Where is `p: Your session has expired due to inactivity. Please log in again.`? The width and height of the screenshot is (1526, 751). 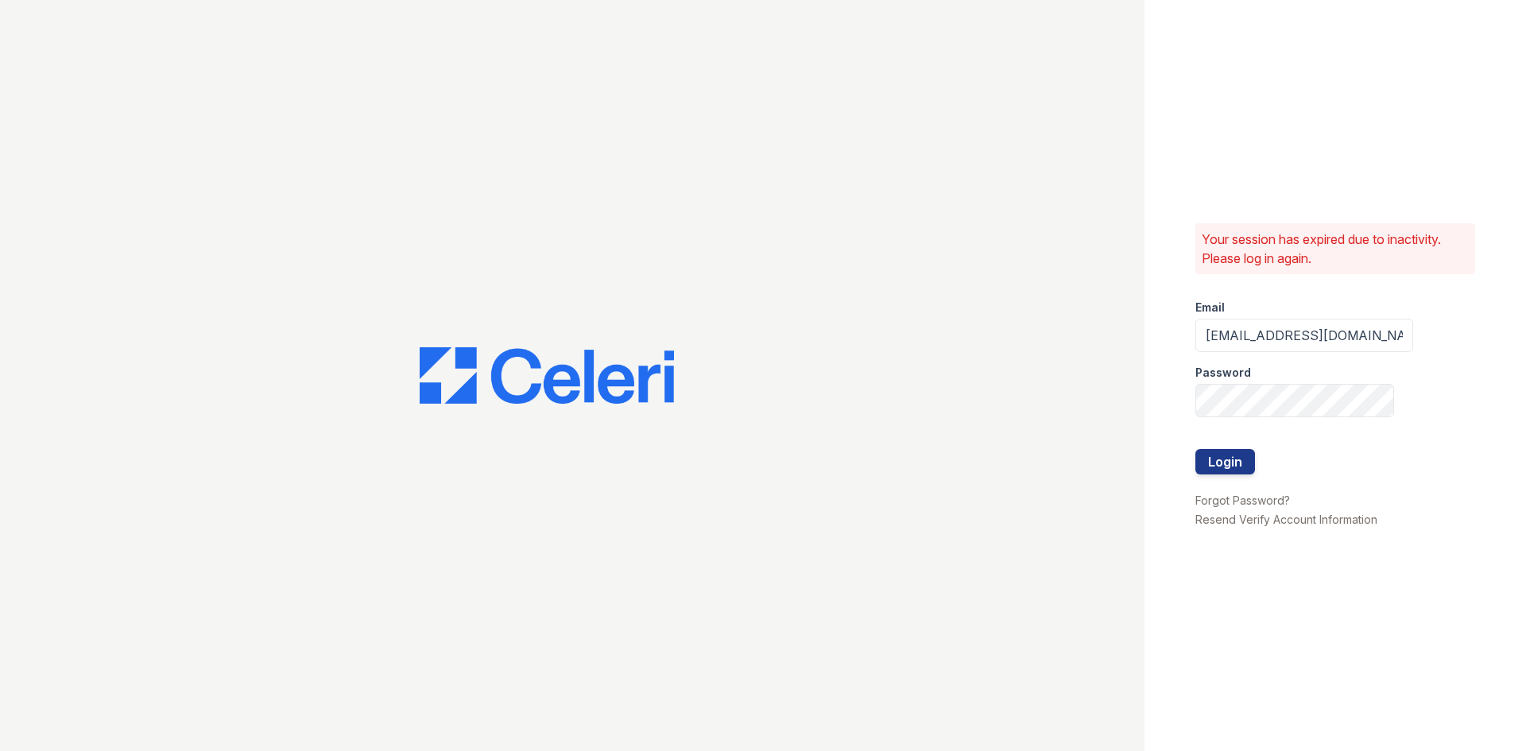 p: Your session has expired due to inactivity. Please log in again. is located at coordinates (1335, 249).